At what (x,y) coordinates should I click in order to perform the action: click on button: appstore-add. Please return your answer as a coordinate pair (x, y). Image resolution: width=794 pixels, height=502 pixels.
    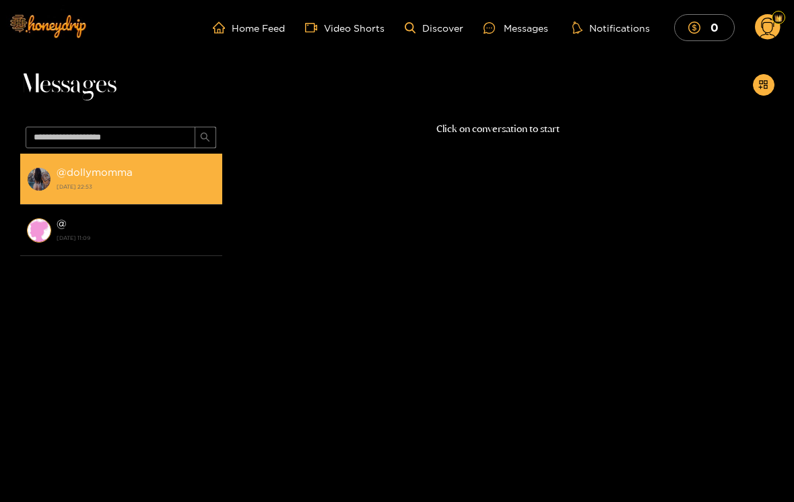
    Looking at the image, I should click on (764, 85).